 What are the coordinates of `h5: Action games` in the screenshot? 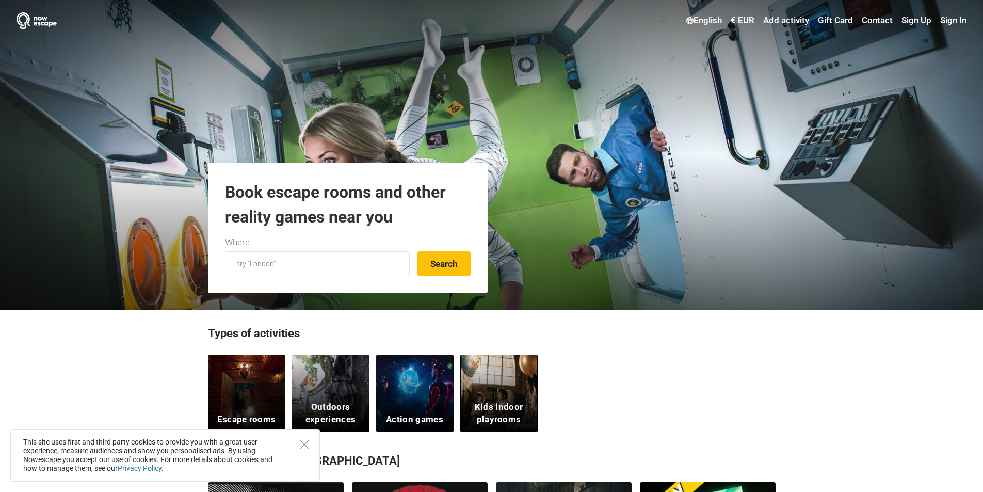 It's located at (414, 420).